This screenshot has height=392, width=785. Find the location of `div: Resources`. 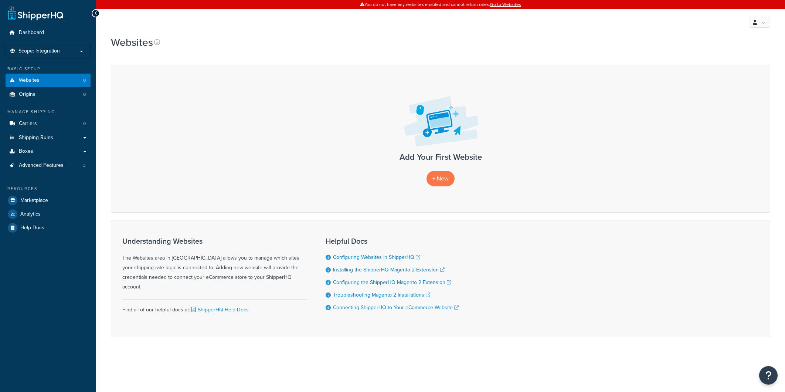

div: Resources is located at coordinates (48, 189).